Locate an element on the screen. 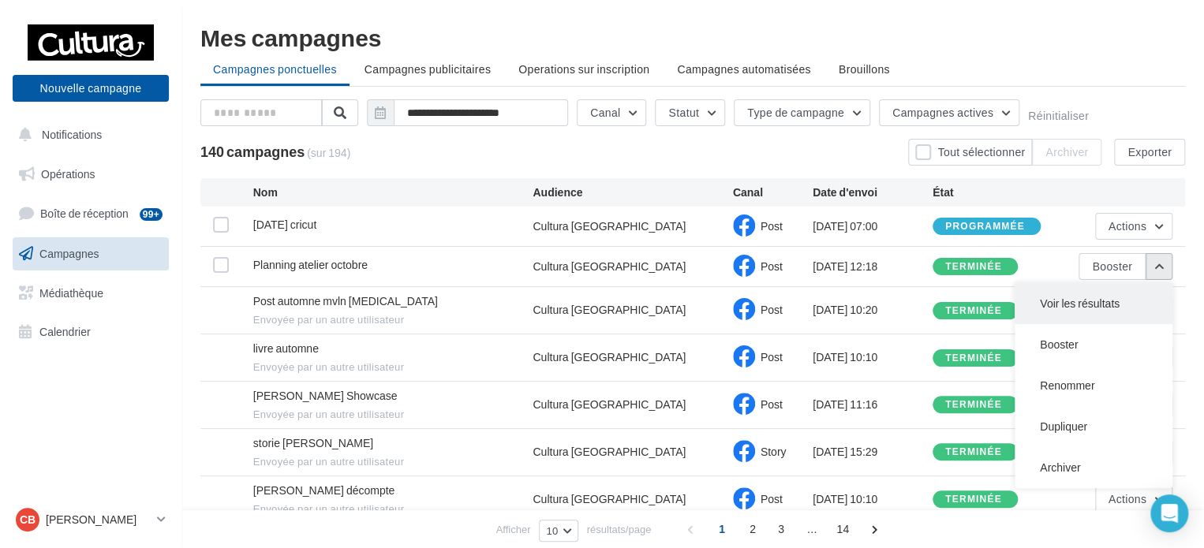 The height and width of the screenshot is (548, 1204). span: (sur 194) is located at coordinates (328, 153).